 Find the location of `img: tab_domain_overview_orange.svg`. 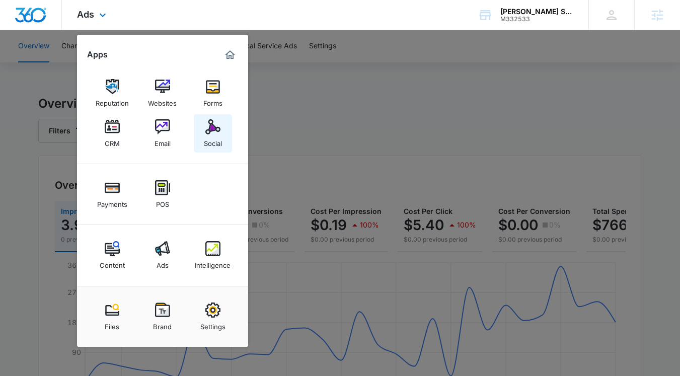

img: tab_domain_overview_orange.svg is located at coordinates (31, 62).